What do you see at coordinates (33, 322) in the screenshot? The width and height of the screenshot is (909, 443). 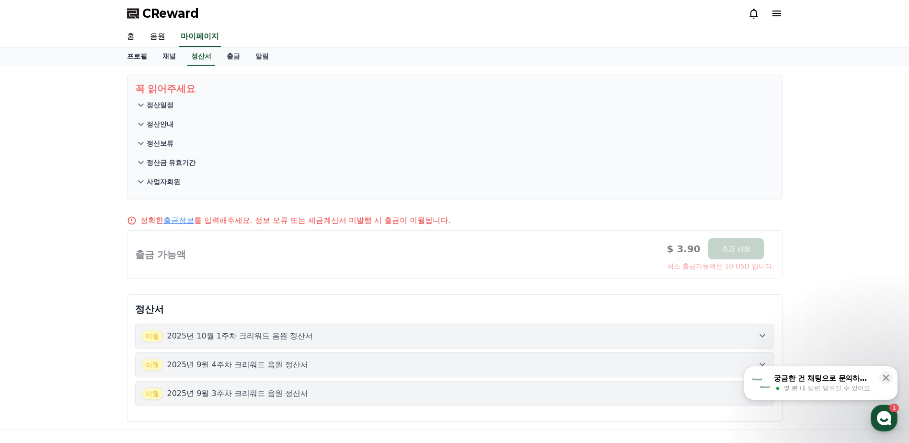 I see `span: 홈` at bounding box center [33, 322].